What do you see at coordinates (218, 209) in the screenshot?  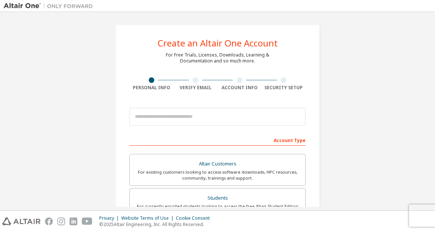 I see `div: For currently enrolled students looking to access the free Altair Student Edition bundle and all ...` at bounding box center [218, 209].